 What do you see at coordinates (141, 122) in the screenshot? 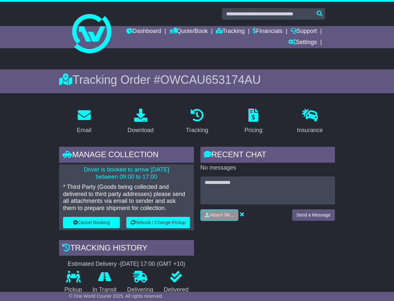
I see `a: Download` at bounding box center [141, 122].